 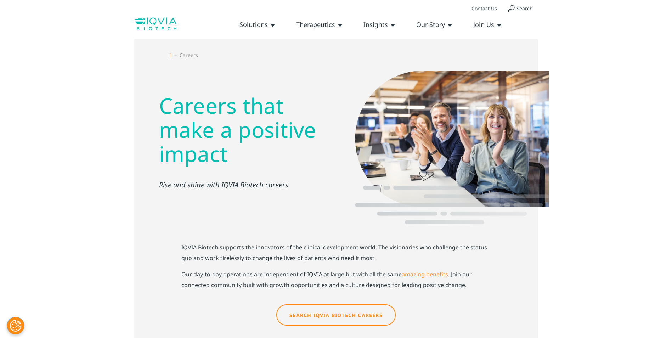 I want to click on a: Solutions, so click(x=257, y=24).